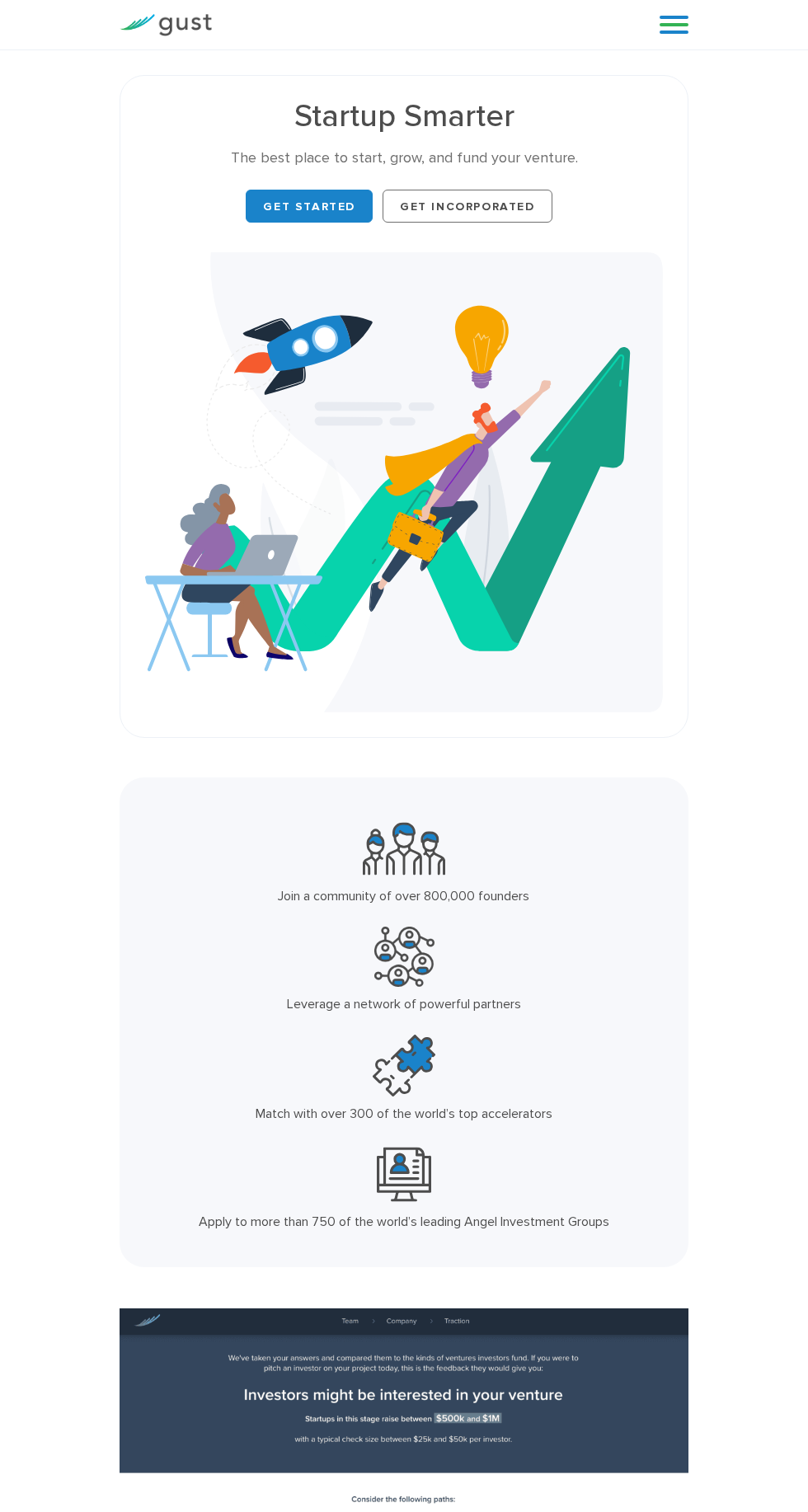  Describe the element at coordinates (404, 158) in the screenshot. I see `div: The best place to start, grow, and fund your venture.` at that location.